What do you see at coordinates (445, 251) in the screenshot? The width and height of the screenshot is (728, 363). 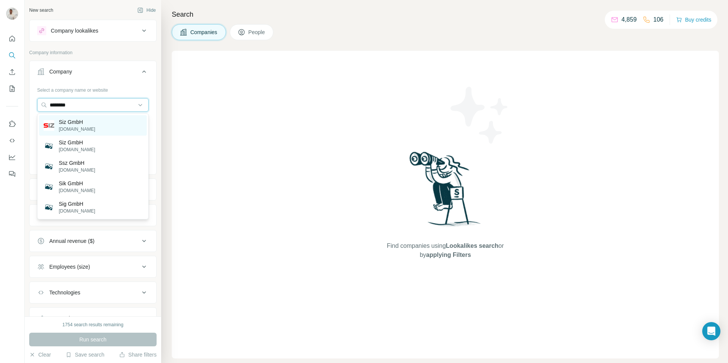 I see `span: Find companies using or by` at bounding box center [445, 251].